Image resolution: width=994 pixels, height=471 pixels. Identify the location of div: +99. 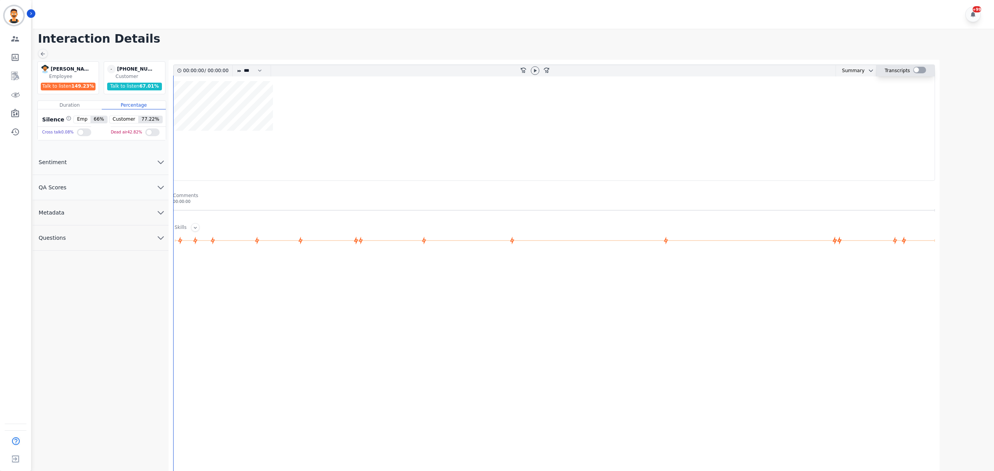
(977, 9).